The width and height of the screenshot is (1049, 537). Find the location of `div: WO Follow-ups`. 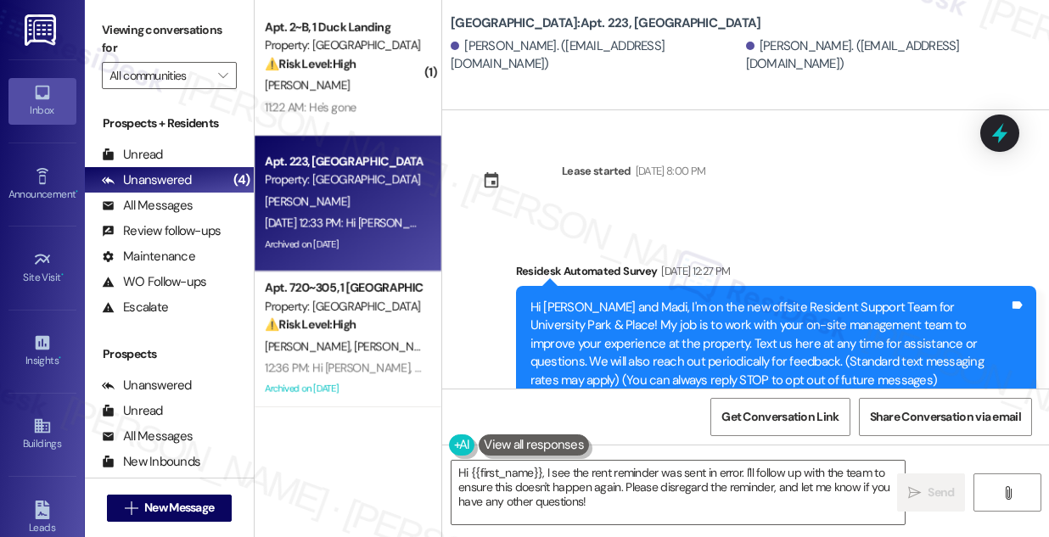

div: WO Follow-ups is located at coordinates (154, 282).